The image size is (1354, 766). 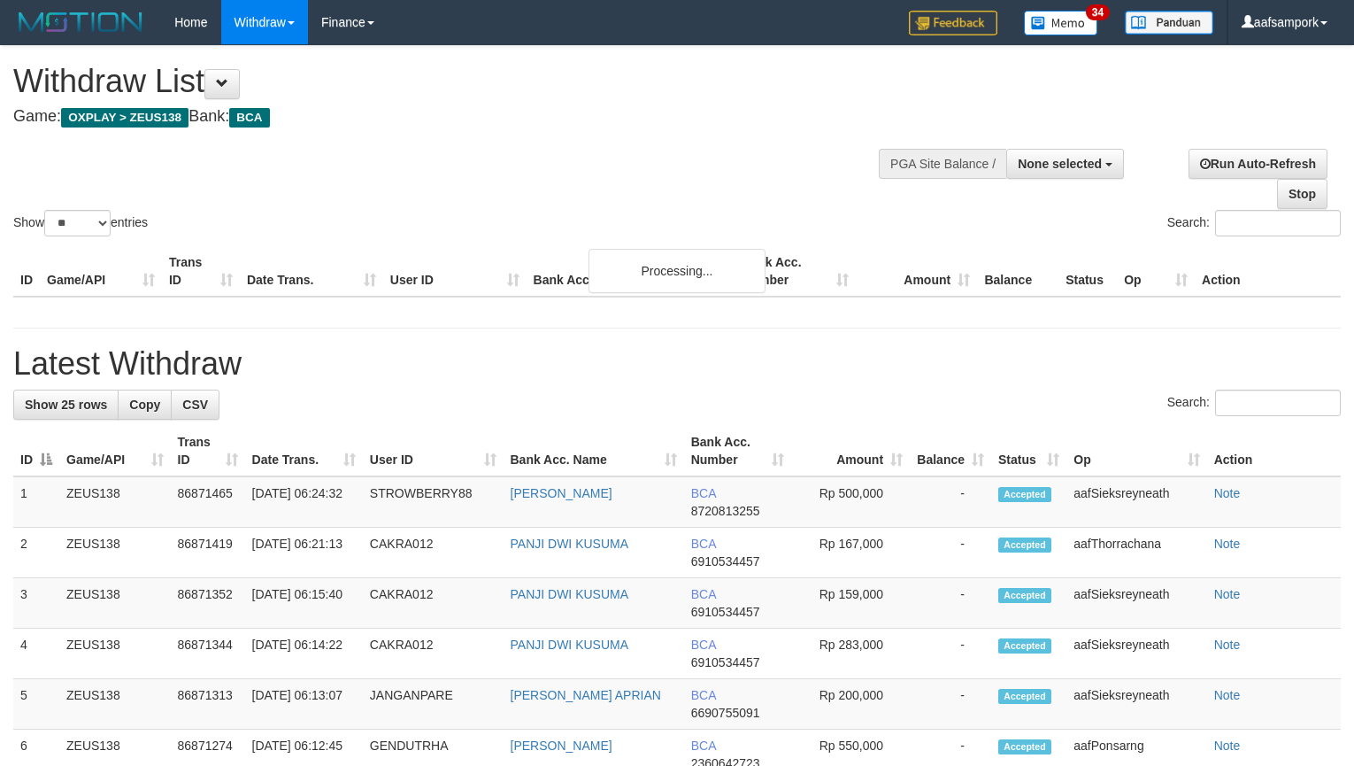 What do you see at coordinates (449, 117) in the screenshot?
I see `h4: Game: Bank:` at bounding box center [449, 117].